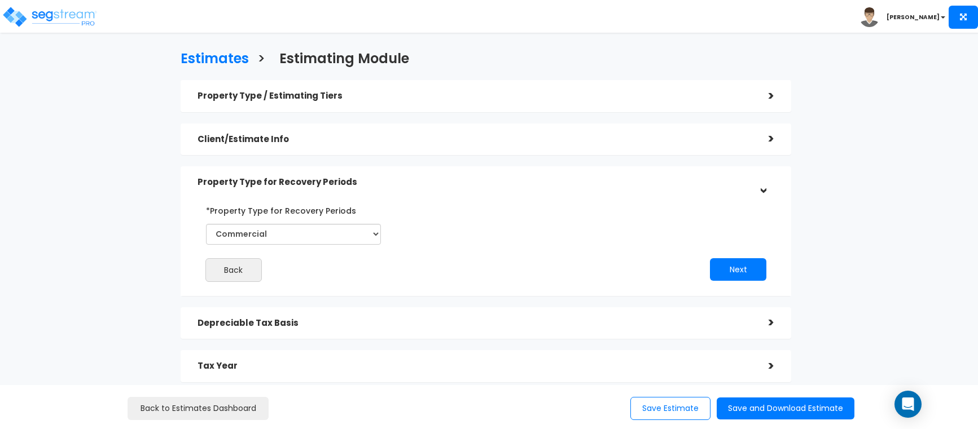 The height and width of the screenshot is (429, 978). I want to click on div: Open Intercom Messenger, so click(908, 405).